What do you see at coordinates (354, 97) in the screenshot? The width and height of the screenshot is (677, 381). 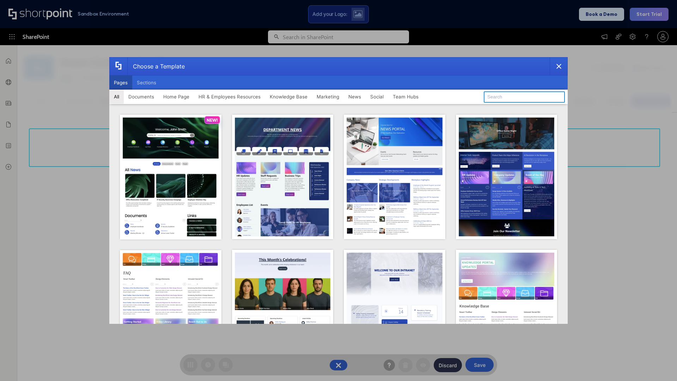 I see `button: News` at bounding box center [354, 97].